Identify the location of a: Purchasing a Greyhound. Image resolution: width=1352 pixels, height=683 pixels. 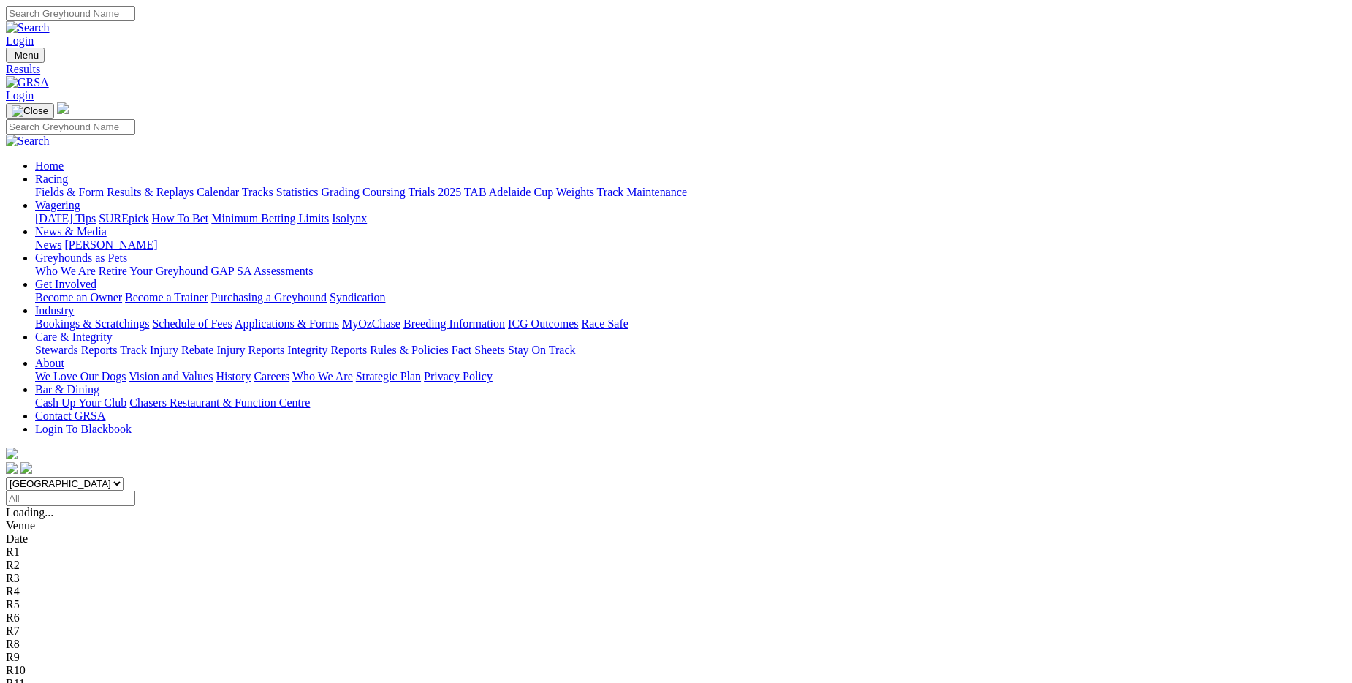
(269, 297).